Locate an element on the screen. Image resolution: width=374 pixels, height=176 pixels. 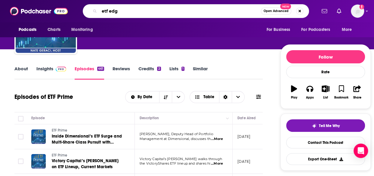
div: Share is located at coordinates (357, 98).